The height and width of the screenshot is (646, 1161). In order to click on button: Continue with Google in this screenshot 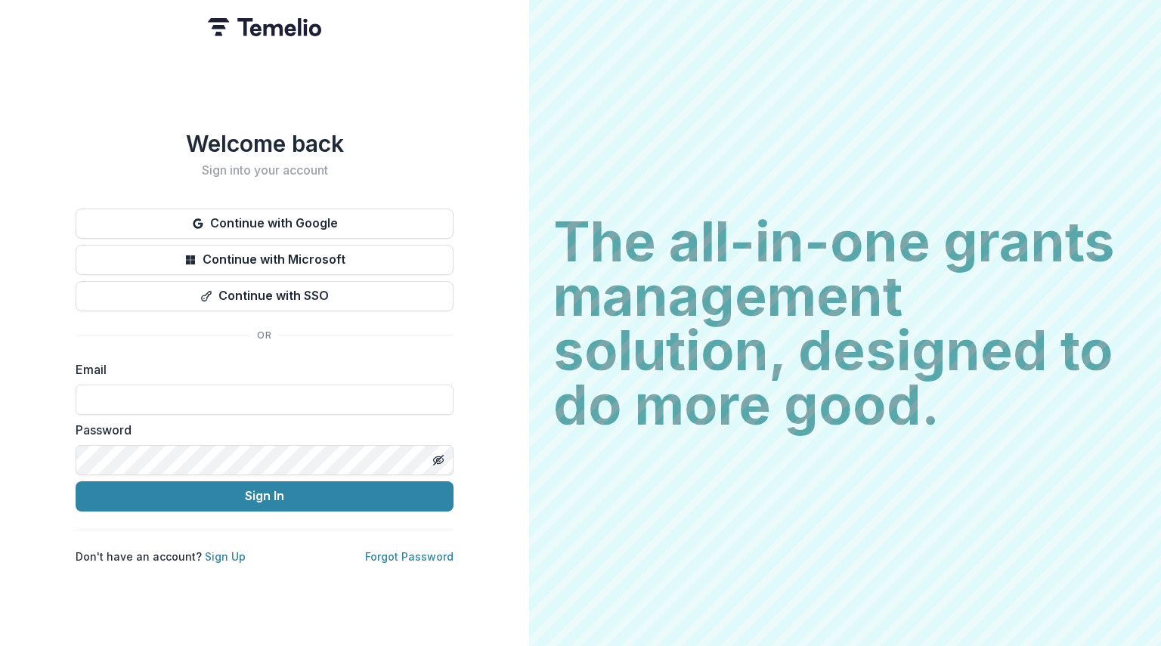, I will do `click(265, 224)`.